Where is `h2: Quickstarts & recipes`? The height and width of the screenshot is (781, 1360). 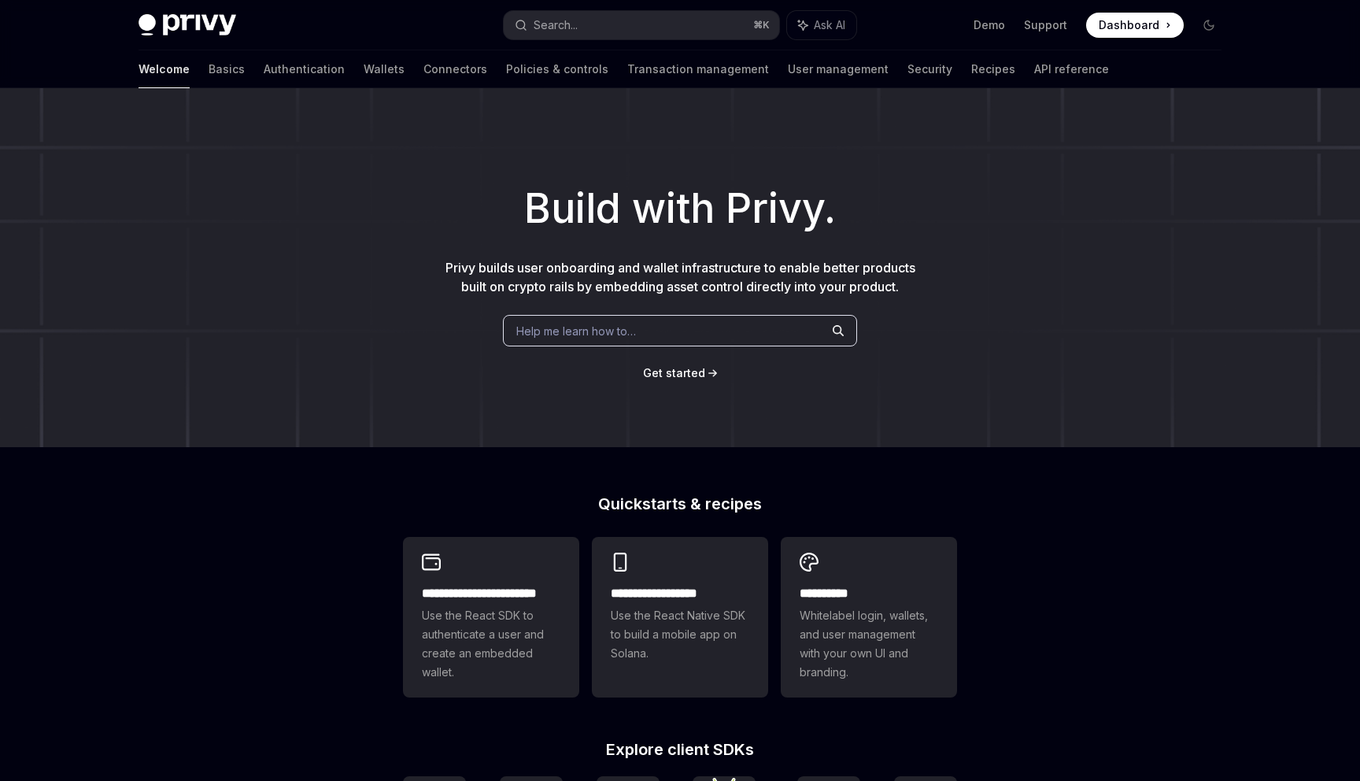
h2: Quickstarts & recipes is located at coordinates (680, 504).